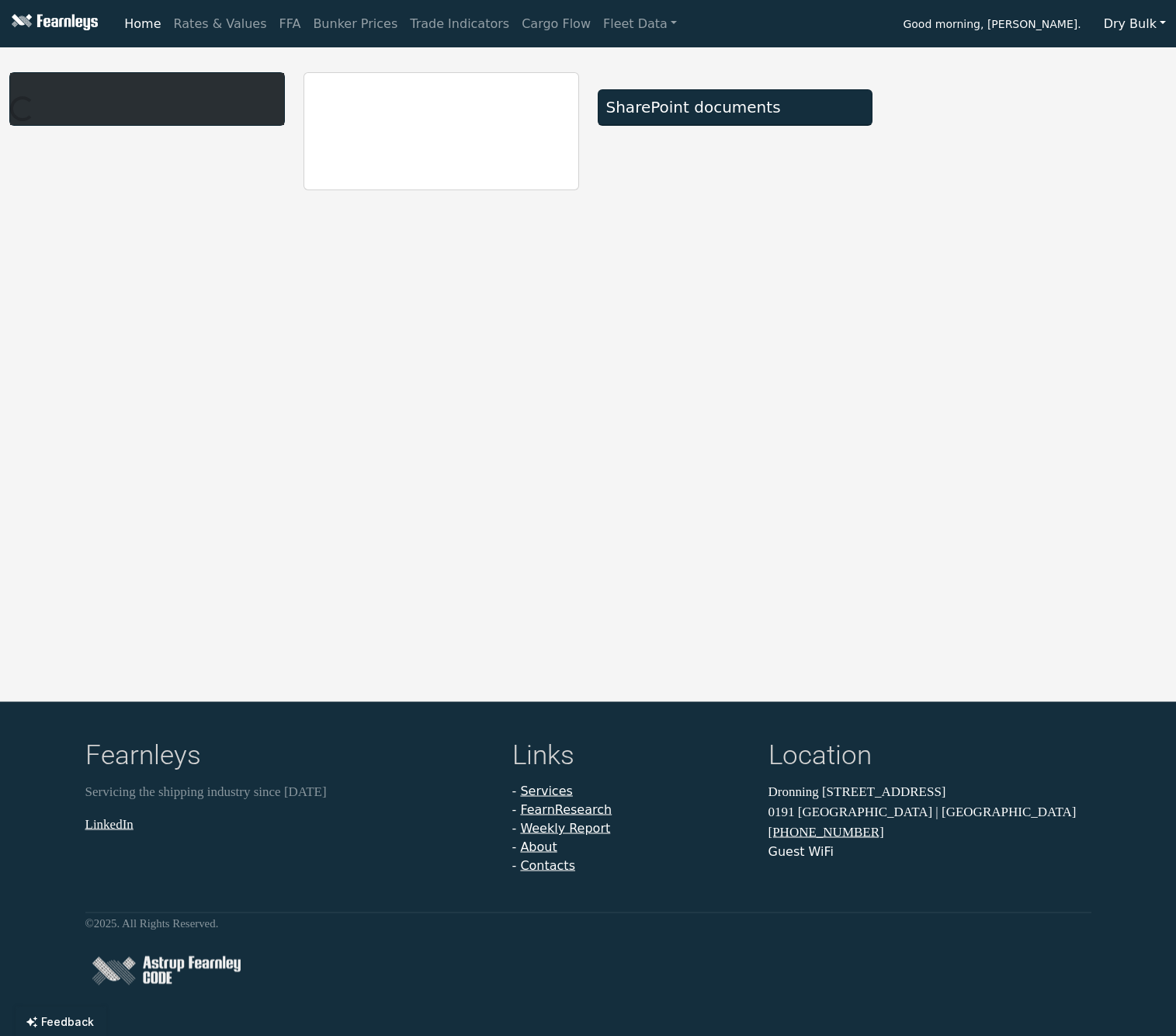 Image resolution: width=1176 pixels, height=1036 pixels. I want to click on a: Rates & Values, so click(220, 24).